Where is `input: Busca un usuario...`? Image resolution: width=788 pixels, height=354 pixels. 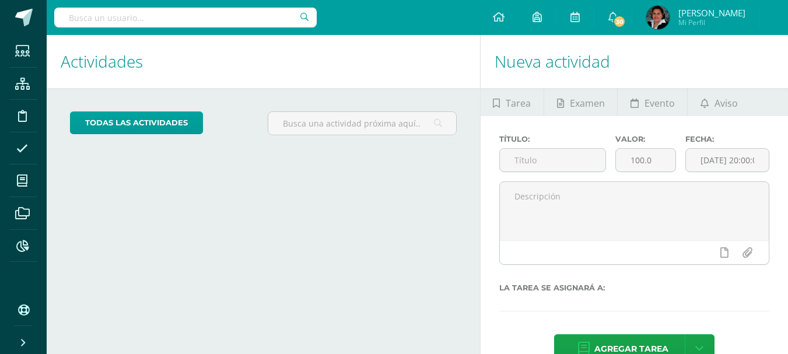 input: Busca un usuario... is located at coordinates (185, 17).